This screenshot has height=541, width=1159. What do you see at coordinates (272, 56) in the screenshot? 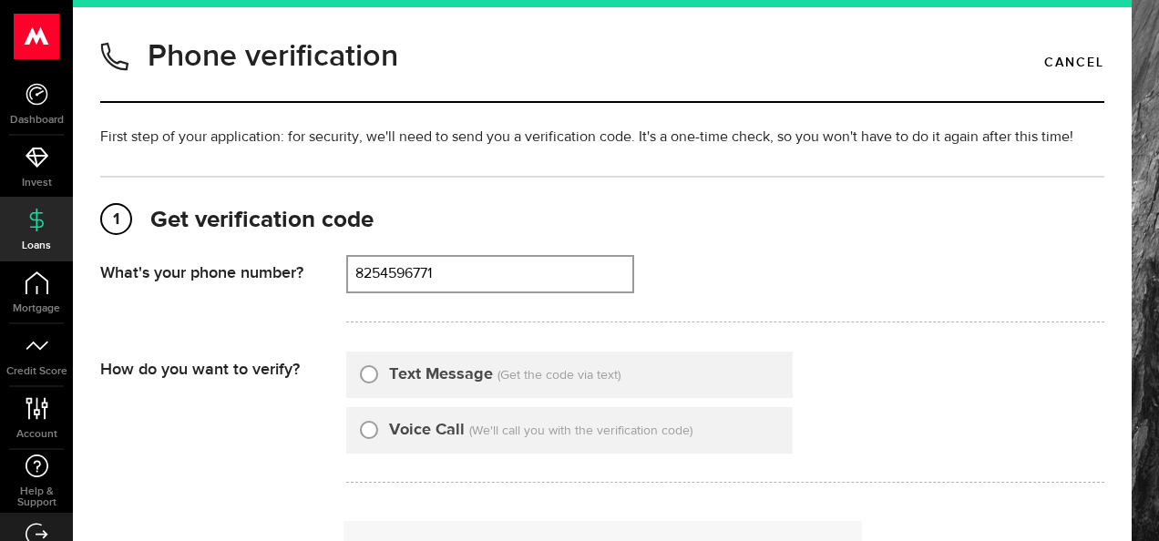
I see `h1: Phone verification` at bounding box center [272, 56].